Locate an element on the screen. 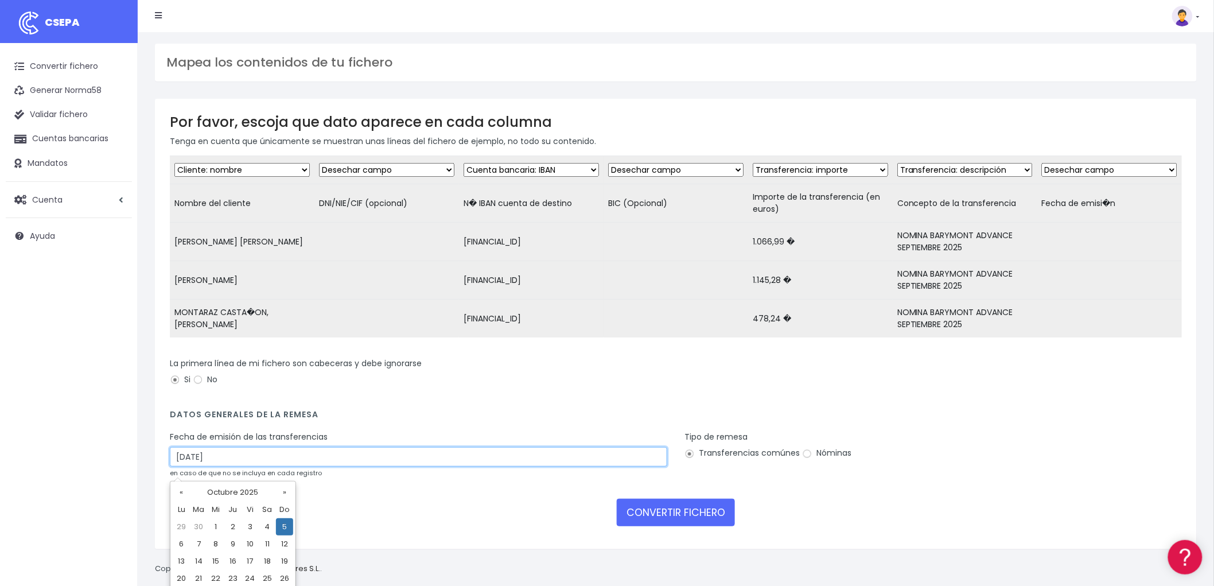 Image resolution: width=1214 pixels, height=586 pixels. a: Cuentas bancarias is located at coordinates (69, 139).